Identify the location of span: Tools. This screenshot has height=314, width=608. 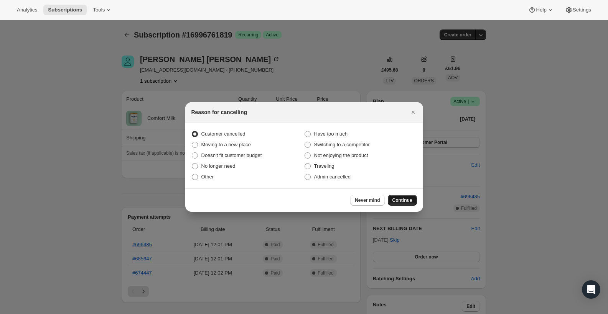
(99, 10).